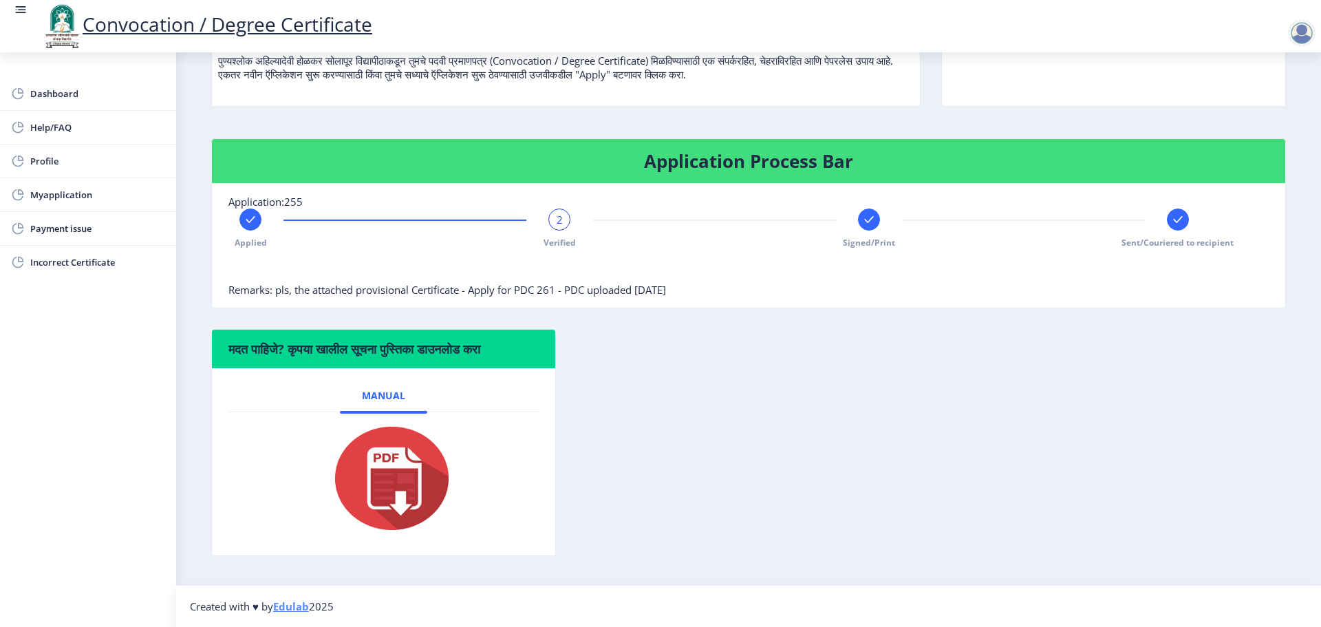 Image resolution: width=1321 pixels, height=627 pixels. Describe the element at coordinates (98, 262) in the screenshot. I see `span: Incorrect Certificate` at that location.